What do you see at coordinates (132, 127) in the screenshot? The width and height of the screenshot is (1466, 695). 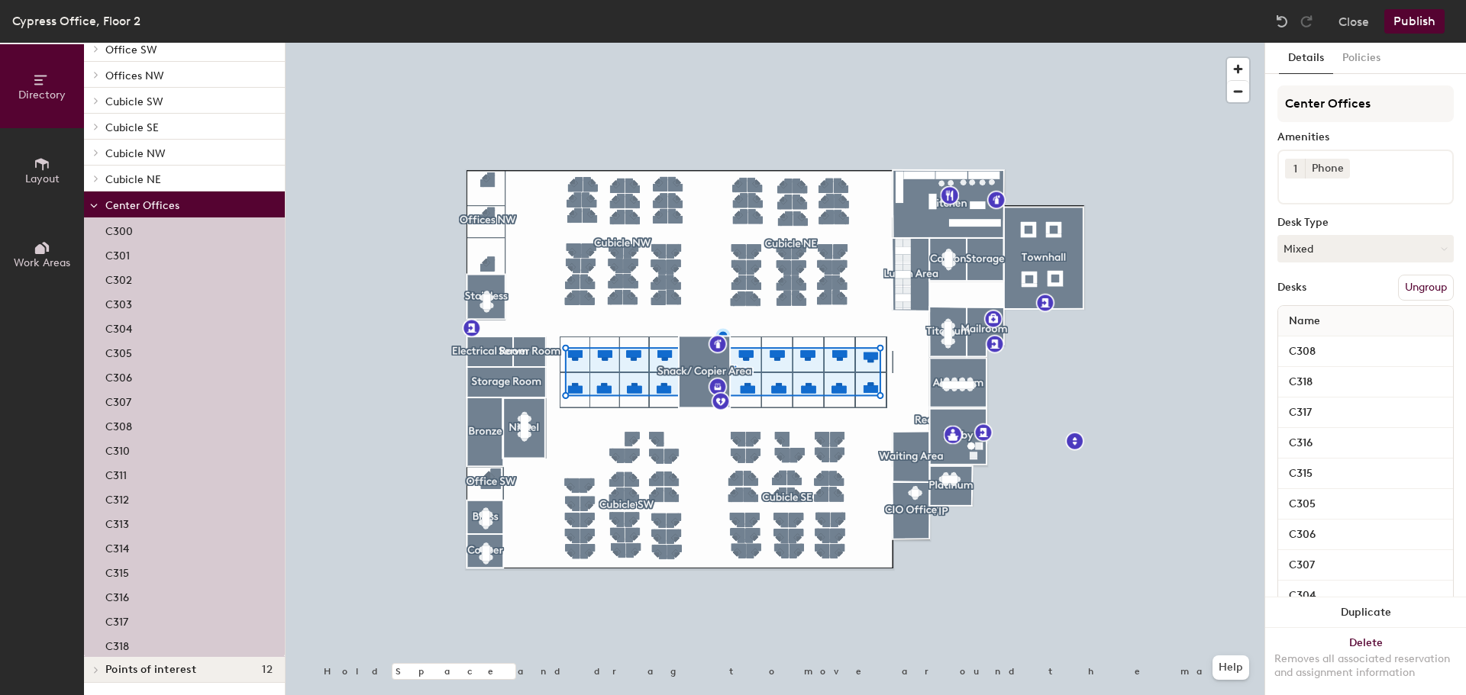 I see `span: Cubicle SE` at bounding box center [132, 127].